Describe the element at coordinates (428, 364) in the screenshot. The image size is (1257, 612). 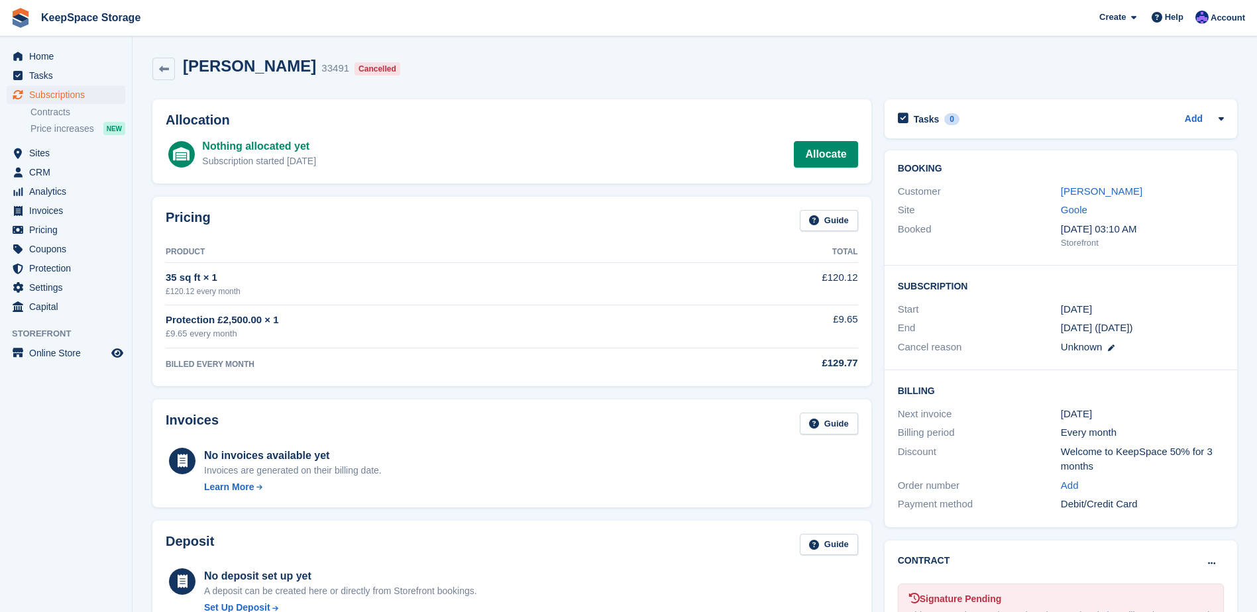
I see `div: BILLED EVERY MONTH` at that location.